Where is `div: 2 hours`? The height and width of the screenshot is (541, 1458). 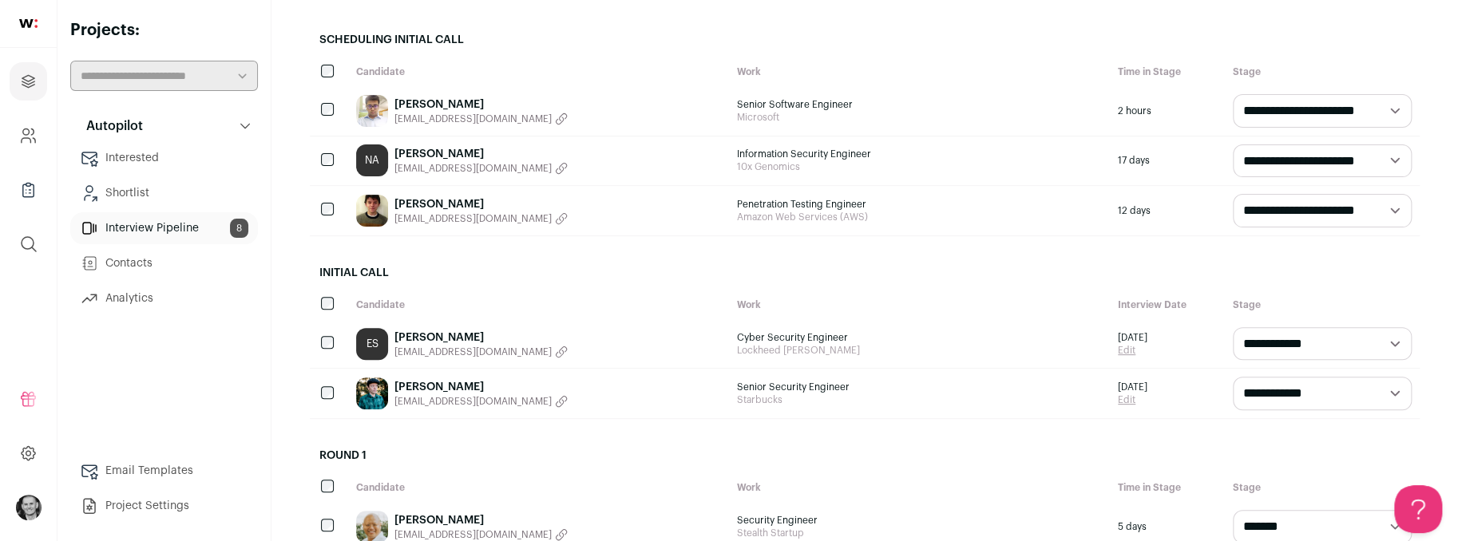 div: 2 hours is located at coordinates (1167, 111).